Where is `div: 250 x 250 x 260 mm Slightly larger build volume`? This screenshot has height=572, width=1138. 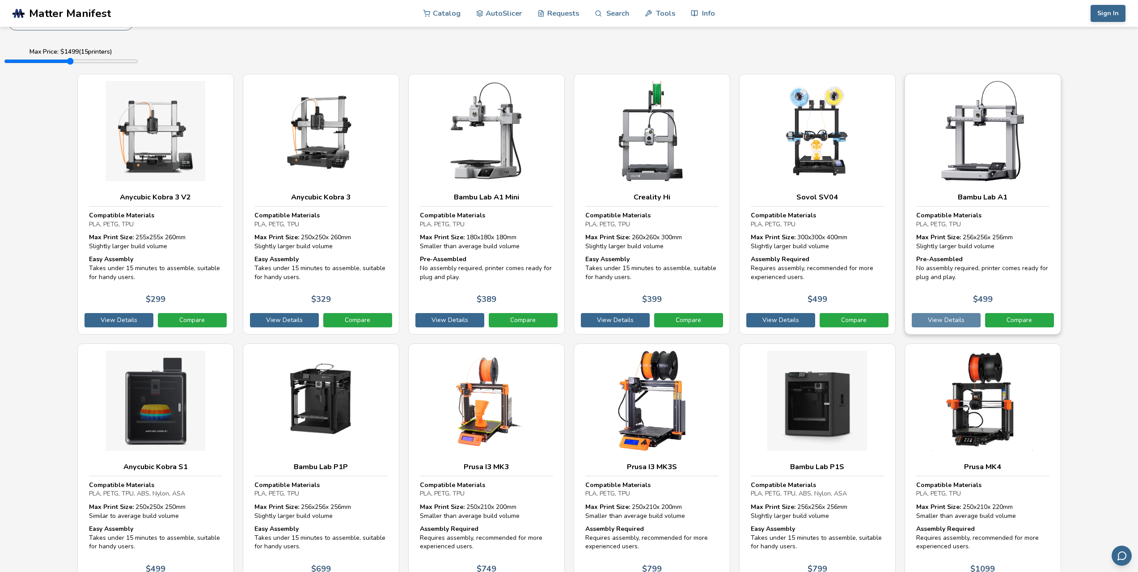 div: 250 x 250 x 260 mm Slightly larger build volume is located at coordinates (321, 241).